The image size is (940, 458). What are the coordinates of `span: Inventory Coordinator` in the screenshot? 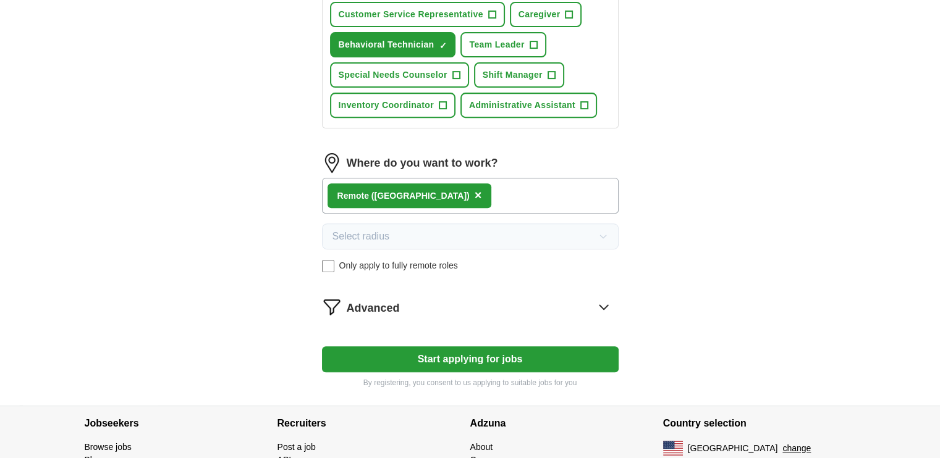 It's located at (386, 105).